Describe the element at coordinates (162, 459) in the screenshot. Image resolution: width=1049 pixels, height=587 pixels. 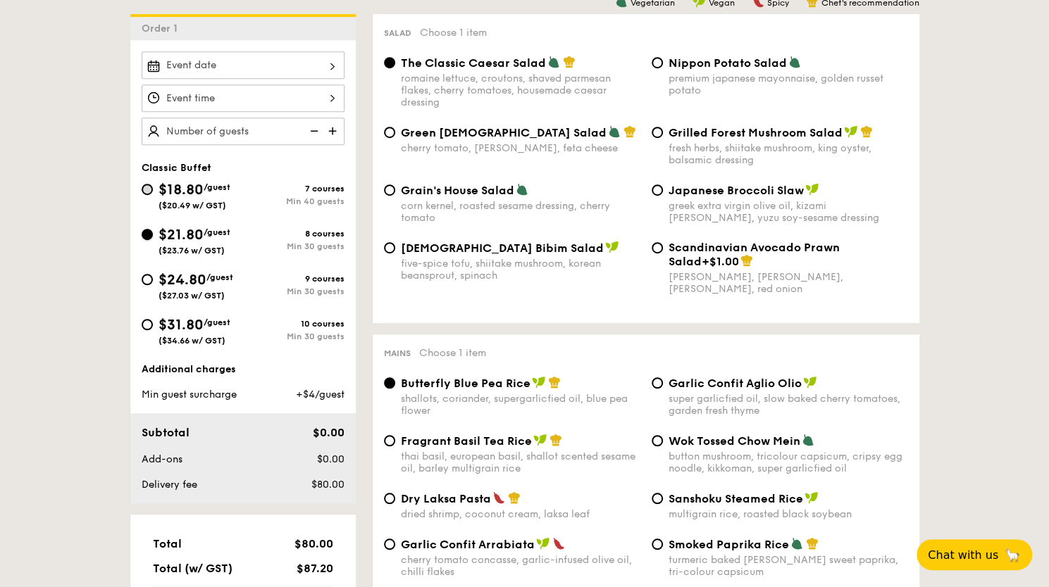
I see `span: Add-ons` at that location.